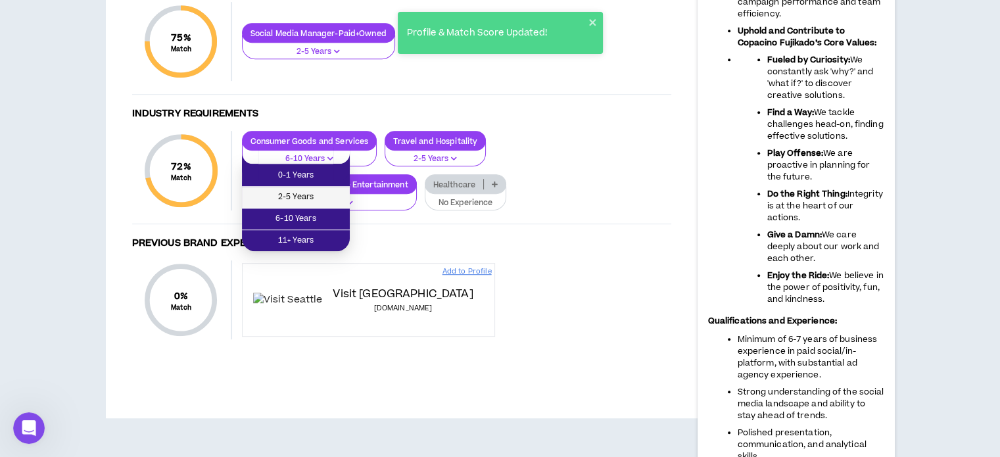 This screenshot has height=457, width=1000. What do you see at coordinates (466, 203) in the screenshot?
I see `p: No Experience` at bounding box center [466, 203].